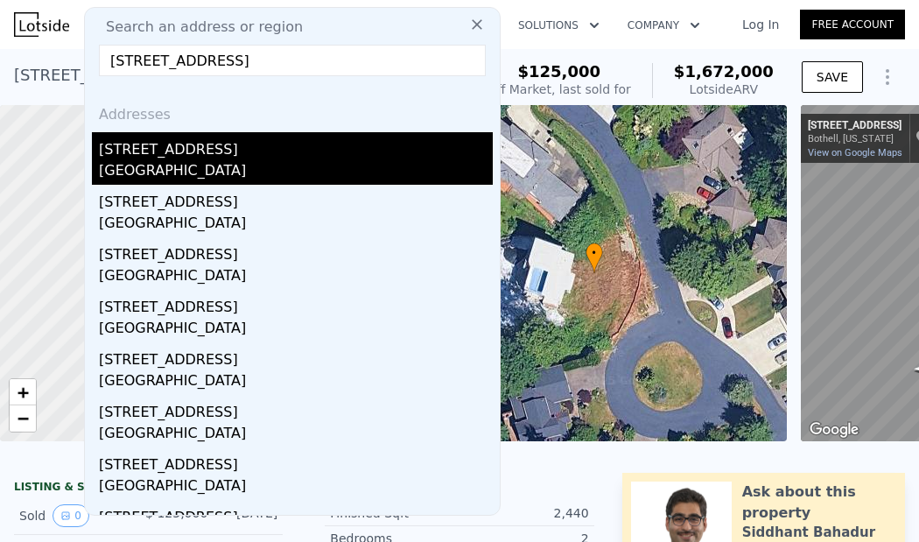 This screenshot has height=542, width=919. What do you see at coordinates (41, 25) in the screenshot?
I see `img: Lotside` at bounding box center [41, 25].